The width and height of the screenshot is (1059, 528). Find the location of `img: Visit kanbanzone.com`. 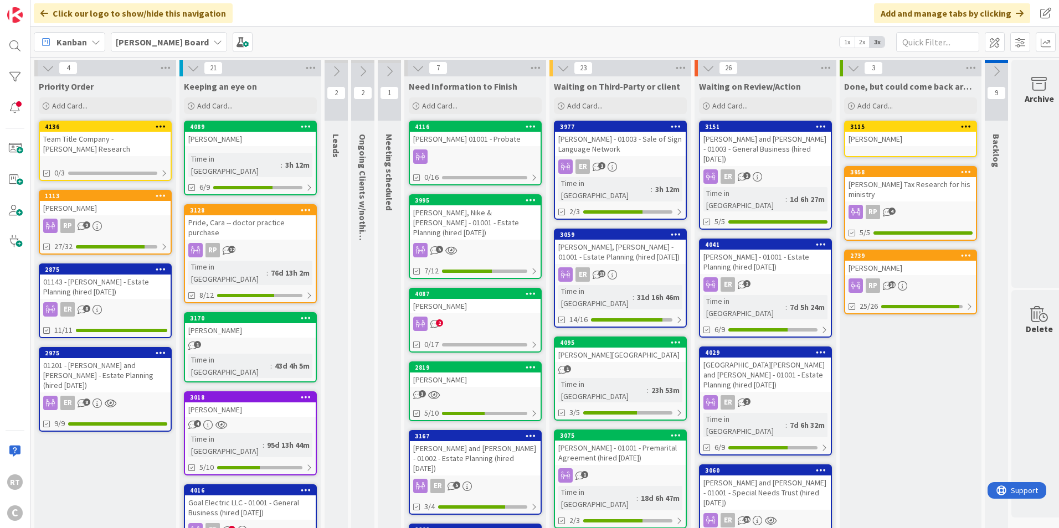

img: Visit kanbanzone.com is located at coordinates (15, 15).